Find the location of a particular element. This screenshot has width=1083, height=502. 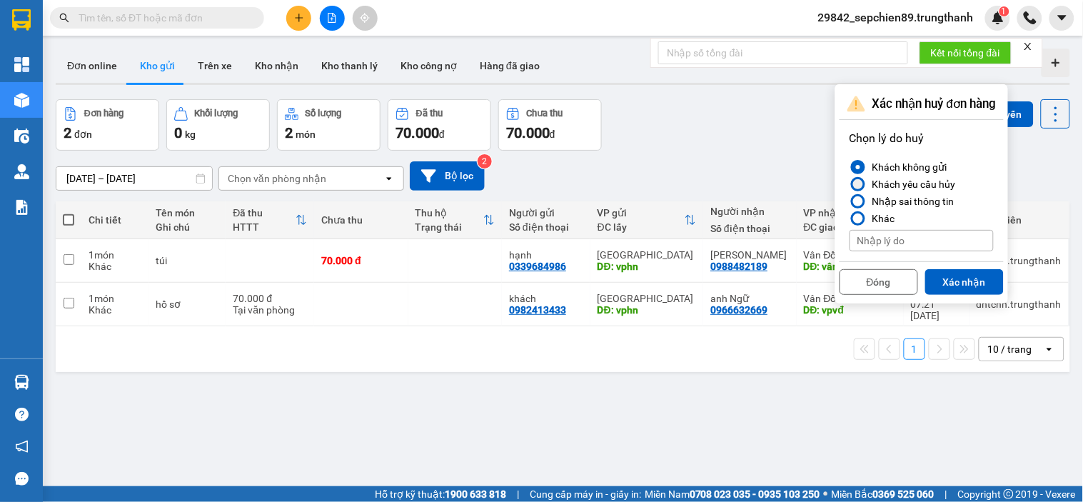

div: Trạng thái is located at coordinates (449, 227).